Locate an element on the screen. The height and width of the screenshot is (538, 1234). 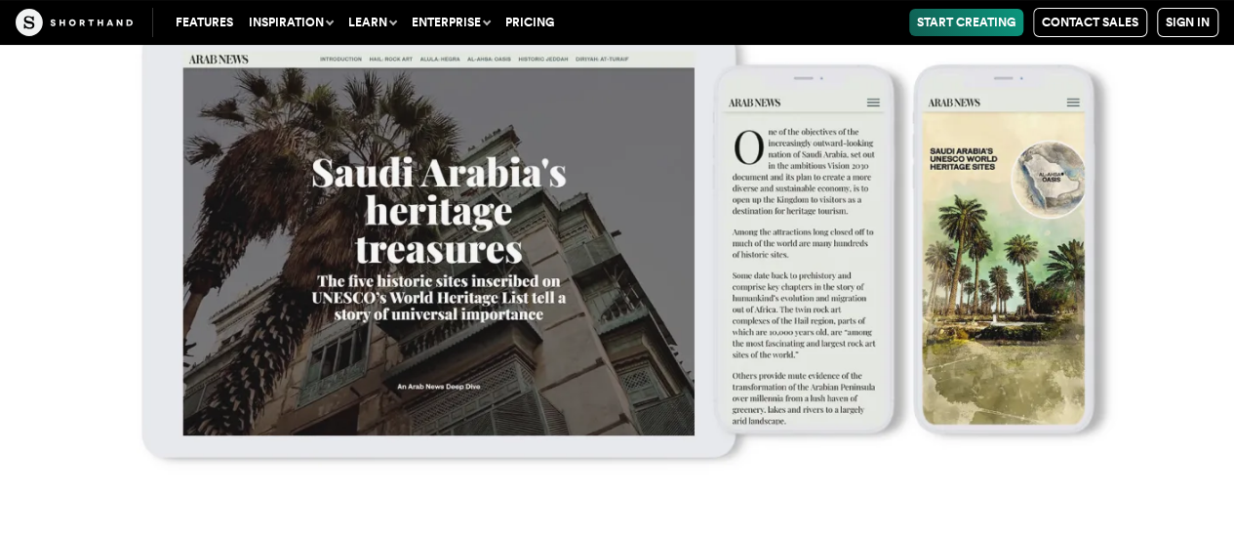
a: Start Creating is located at coordinates (966, 22).